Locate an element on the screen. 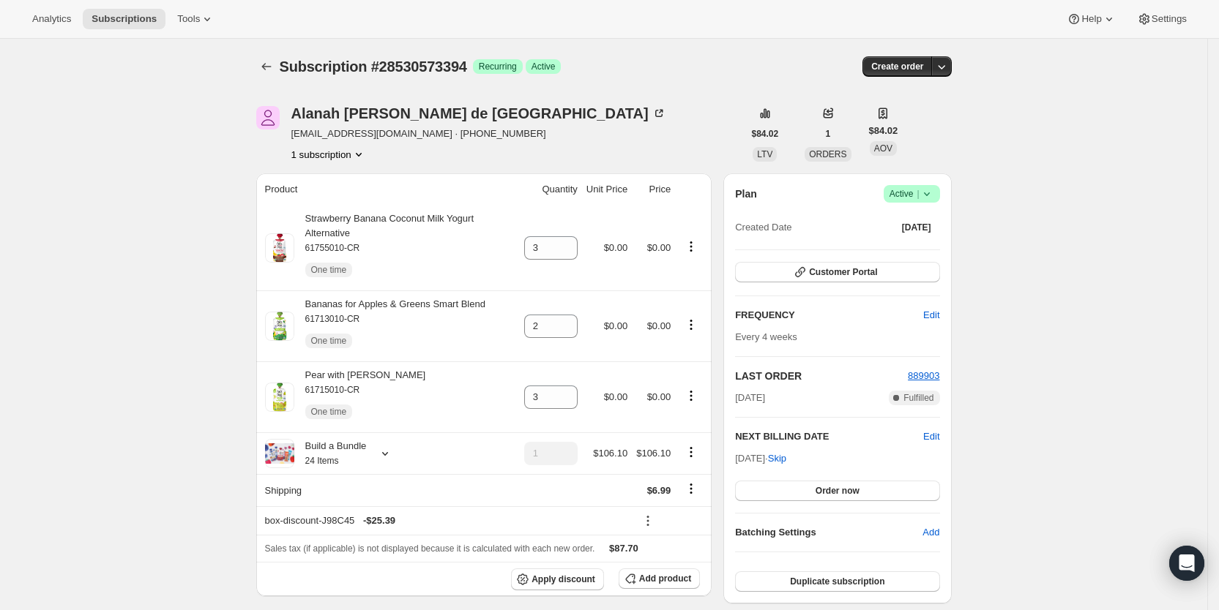 This screenshot has height=610, width=1219. small: 24 Items is located at coordinates (322, 461).